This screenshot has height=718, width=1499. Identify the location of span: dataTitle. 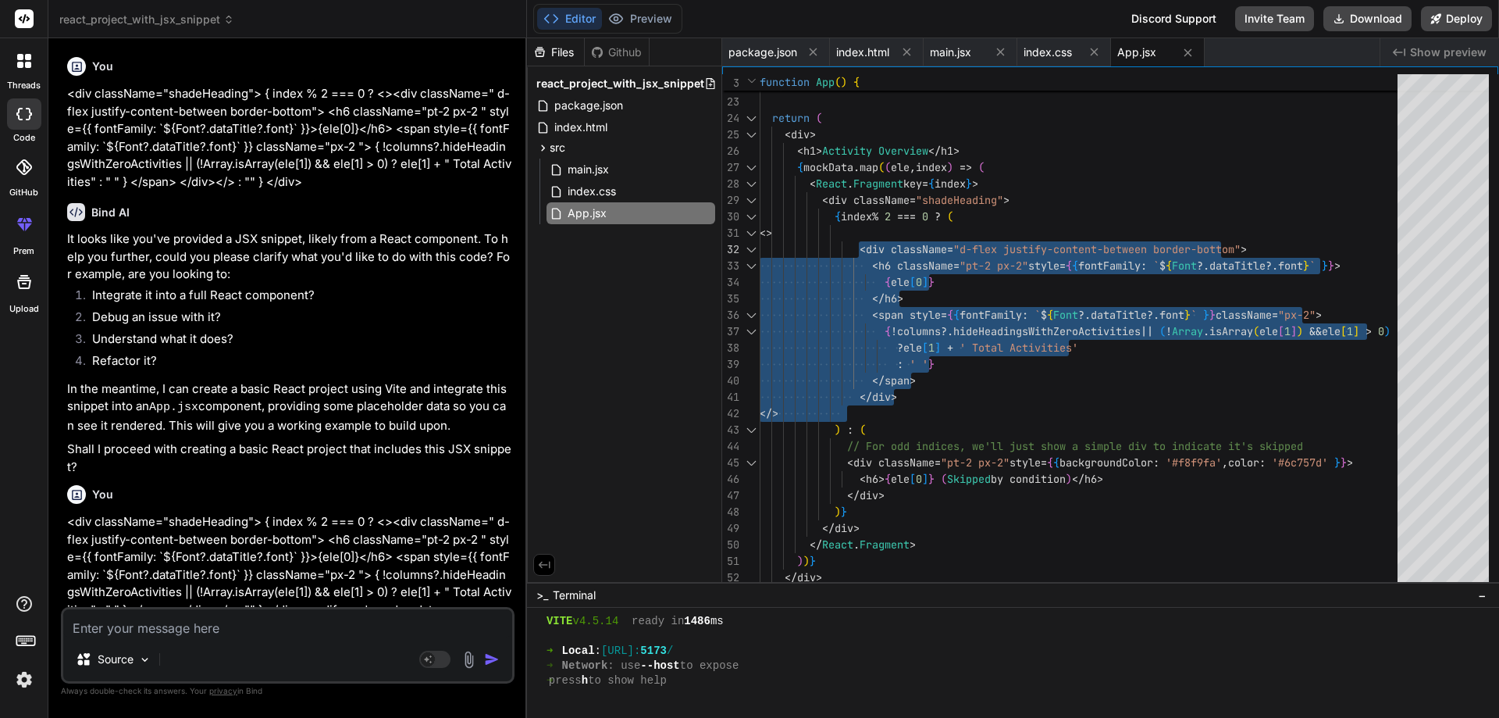
(1238, 266).